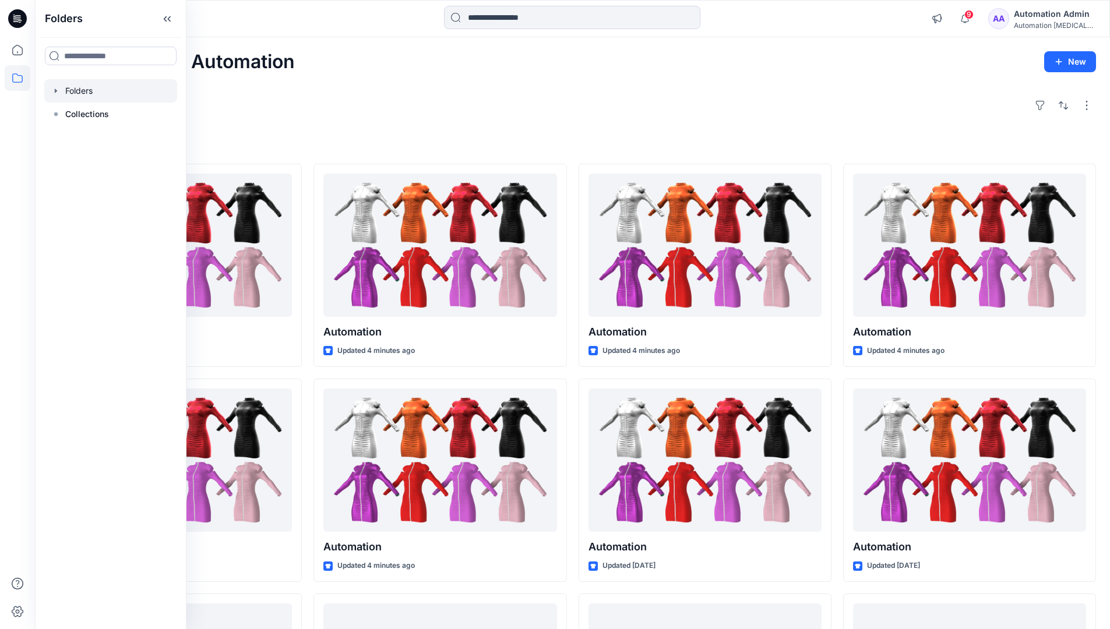 Image resolution: width=1110 pixels, height=629 pixels. What do you see at coordinates (1055, 14) in the screenshot?
I see `div: Automation Admin` at bounding box center [1055, 14].